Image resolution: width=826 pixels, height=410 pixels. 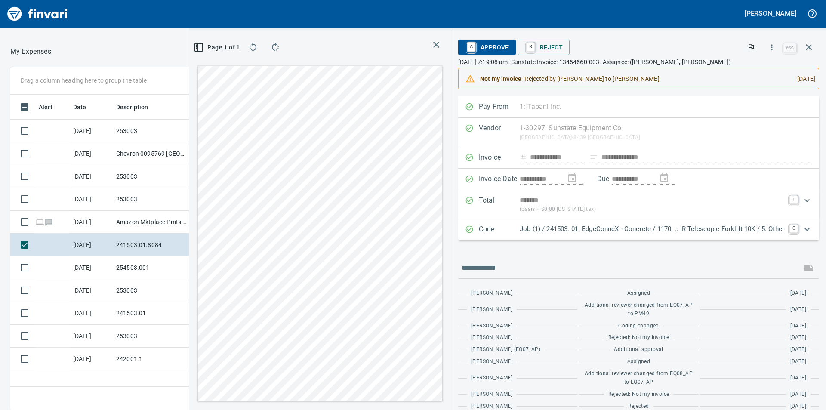 I want to click on span: Coding changed, so click(x=638, y=326).